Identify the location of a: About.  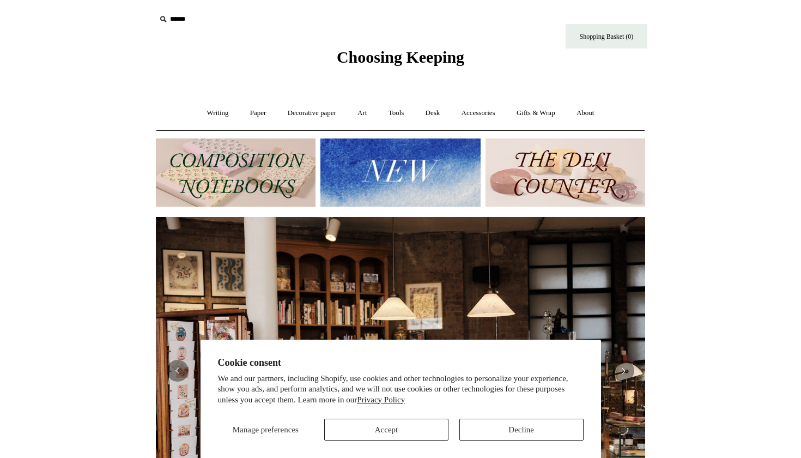
(585, 113).